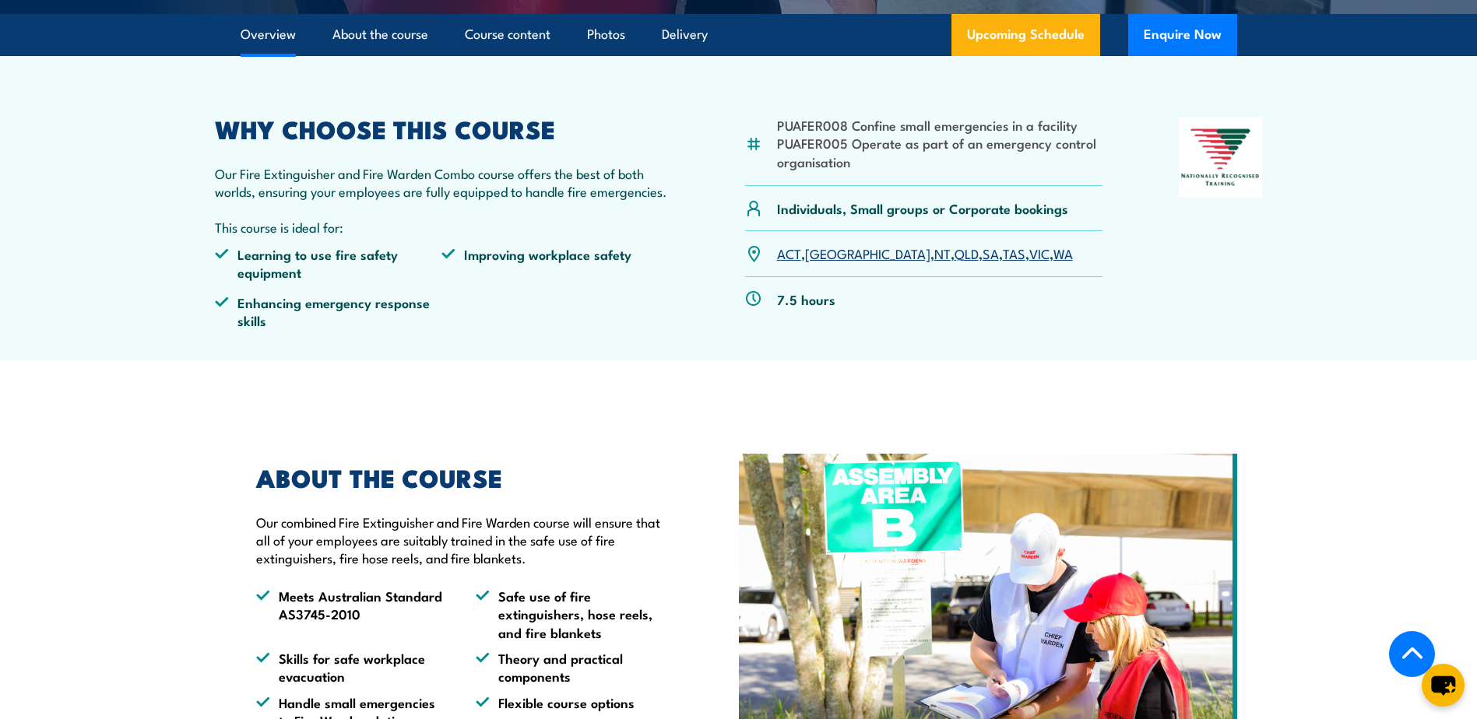 This screenshot has width=1477, height=719. I want to click on a: WA, so click(1063, 253).